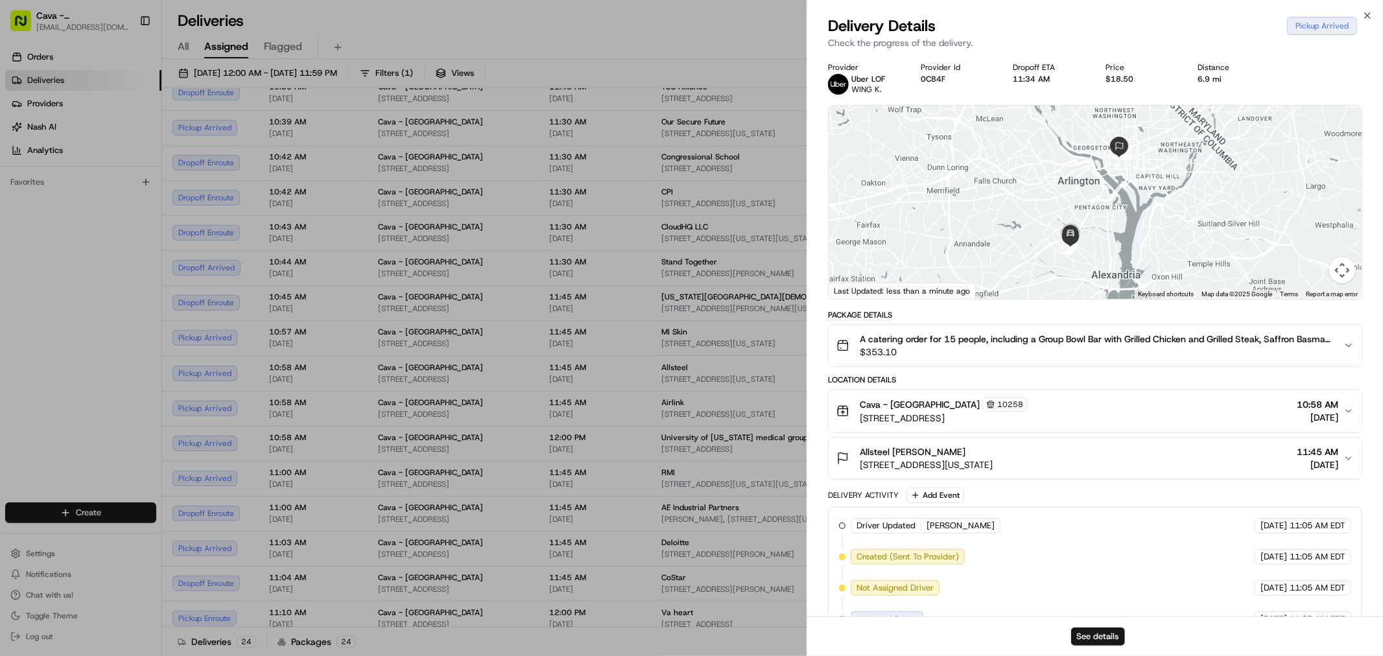  I want to click on img: Wisdom Oko, so click(23, 236).